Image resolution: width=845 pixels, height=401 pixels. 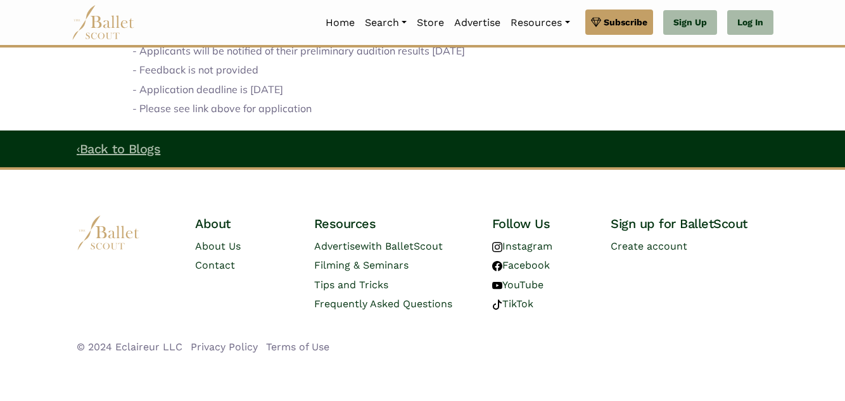 I want to click on img: youtube logo, so click(x=497, y=286).